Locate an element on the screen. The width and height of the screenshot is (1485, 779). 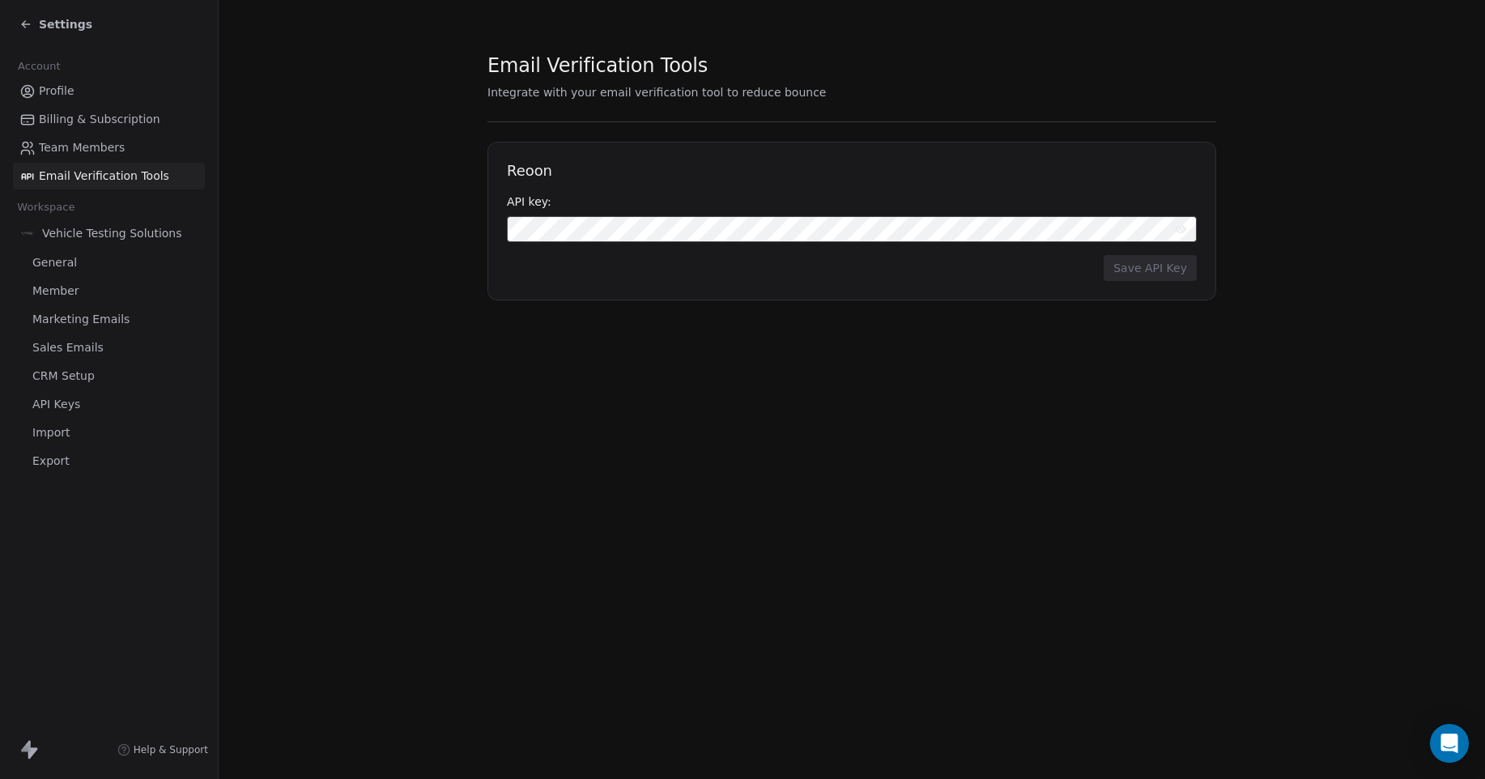
span: Marketing Emails is located at coordinates (81, 319).